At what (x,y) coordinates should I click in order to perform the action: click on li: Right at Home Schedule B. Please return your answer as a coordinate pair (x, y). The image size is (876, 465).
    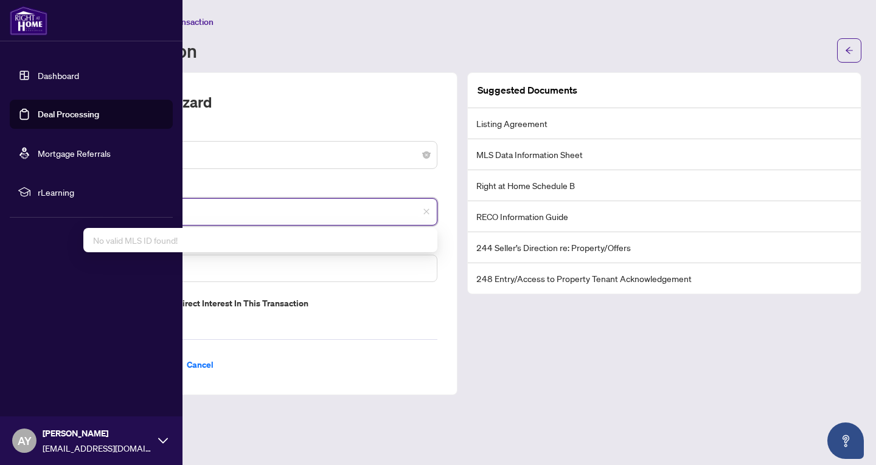
    Looking at the image, I should click on (664, 186).